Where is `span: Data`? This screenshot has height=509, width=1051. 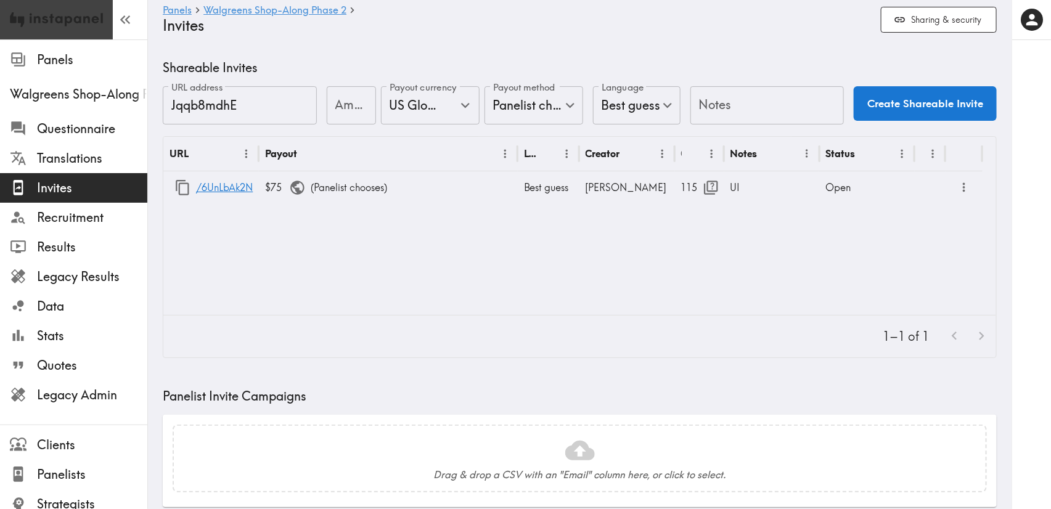 span: Data is located at coordinates (92, 306).